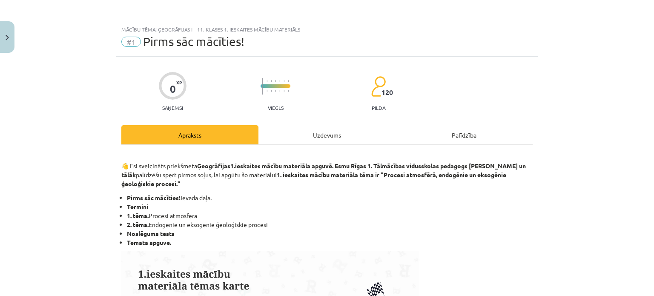 The image size is (654, 296). I want to click on strong: Termini, so click(138, 207).